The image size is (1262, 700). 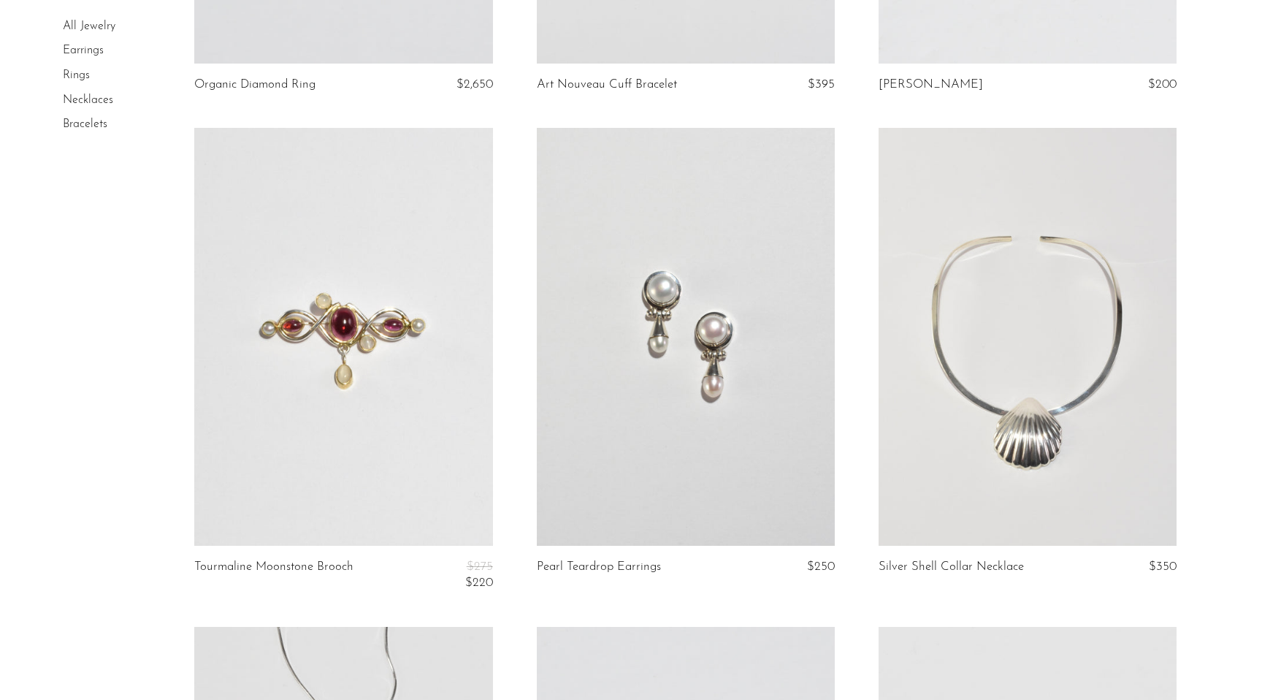 I want to click on span: $275, so click(x=480, y=566).